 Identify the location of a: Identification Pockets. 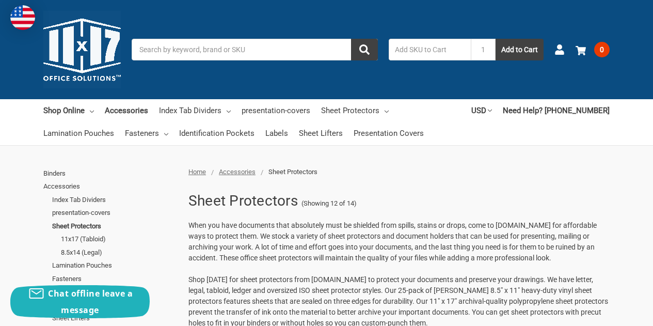
(217, 133).